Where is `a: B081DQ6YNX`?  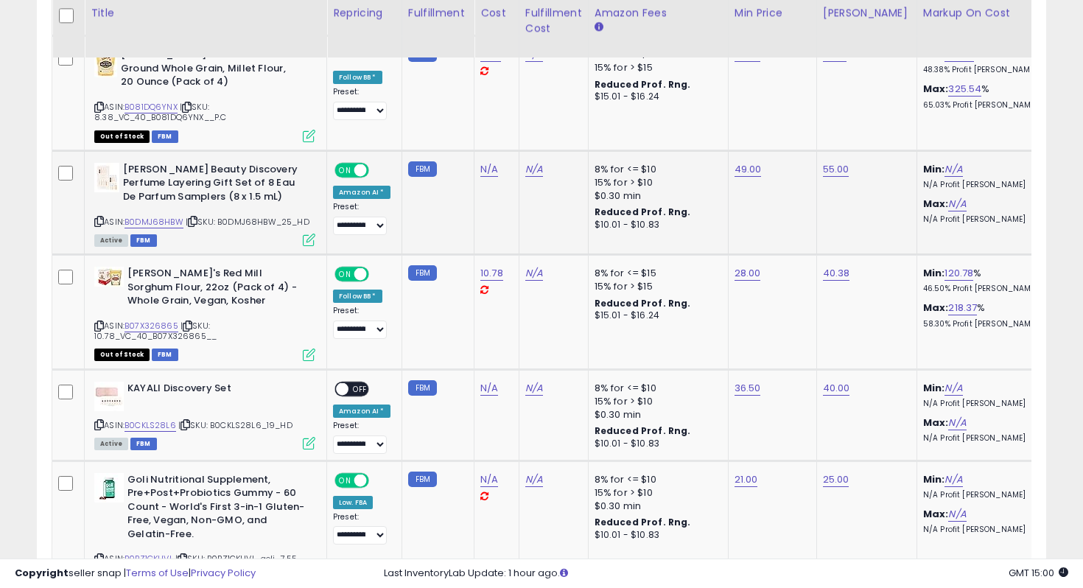 a: B081DQ6YNX is located at coordinates (151, 107).